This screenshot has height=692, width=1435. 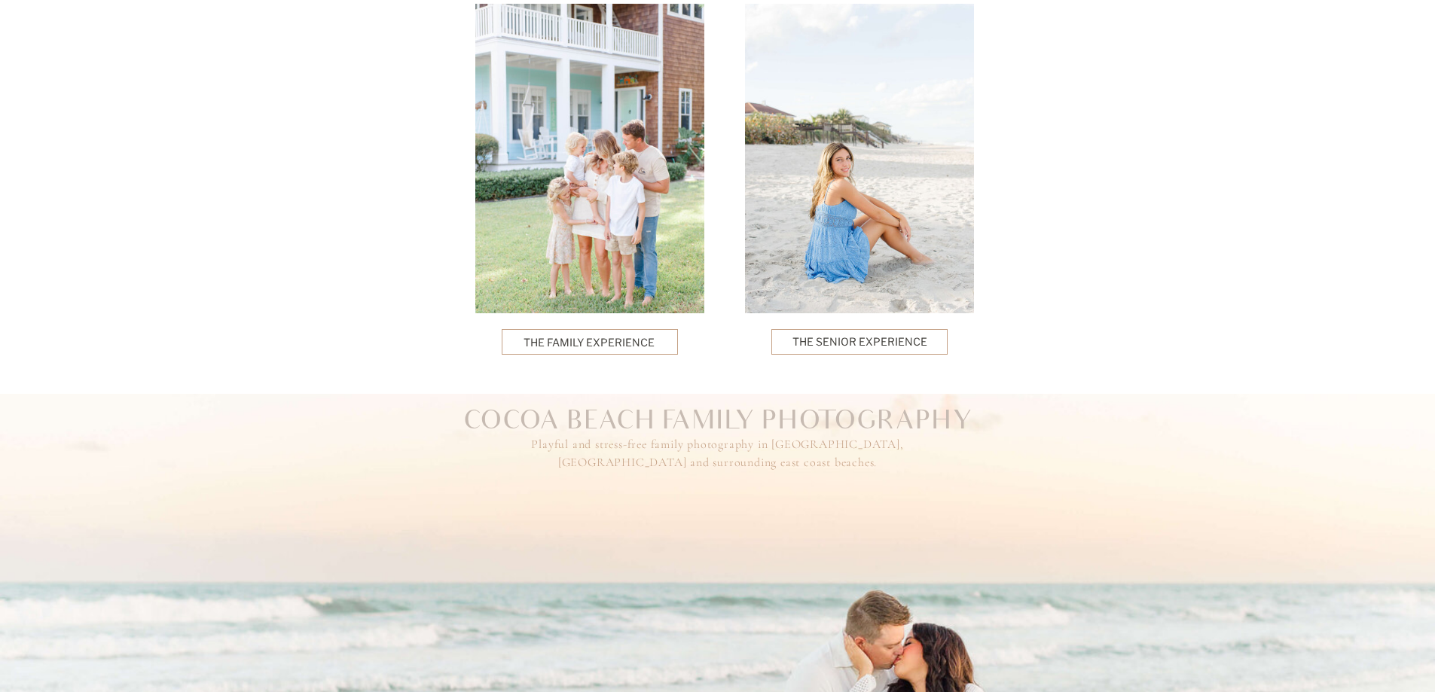 What do you see at coordinates (860, 342) in the screenshot?
I see `a: The Senior Experience` at bounding box center [860, 342].